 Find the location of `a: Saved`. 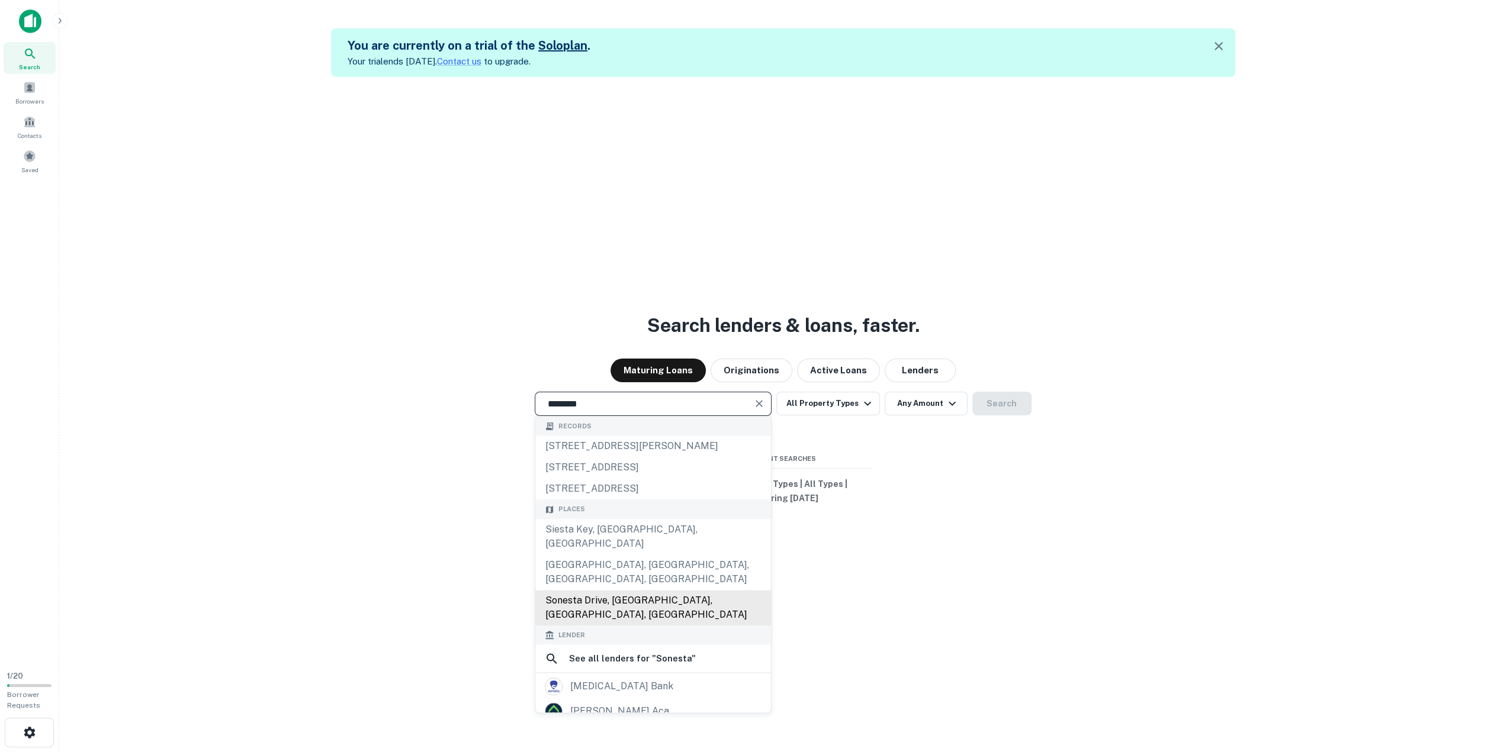

a: Saved is located at coordinates (30, 161).